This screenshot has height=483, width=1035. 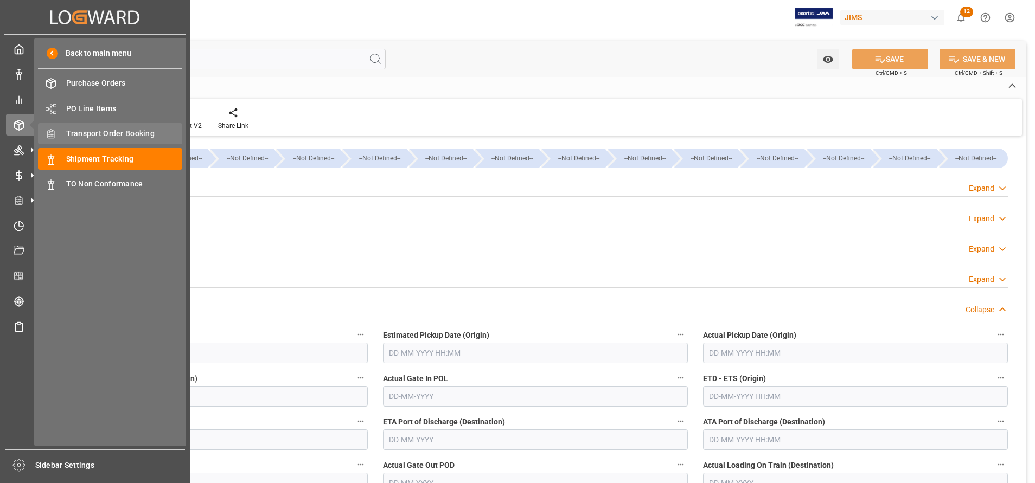 What do you see at coordinates (980, 310) in the screenshot?
I see `div: Collapse` at bounding box center [980, 310].